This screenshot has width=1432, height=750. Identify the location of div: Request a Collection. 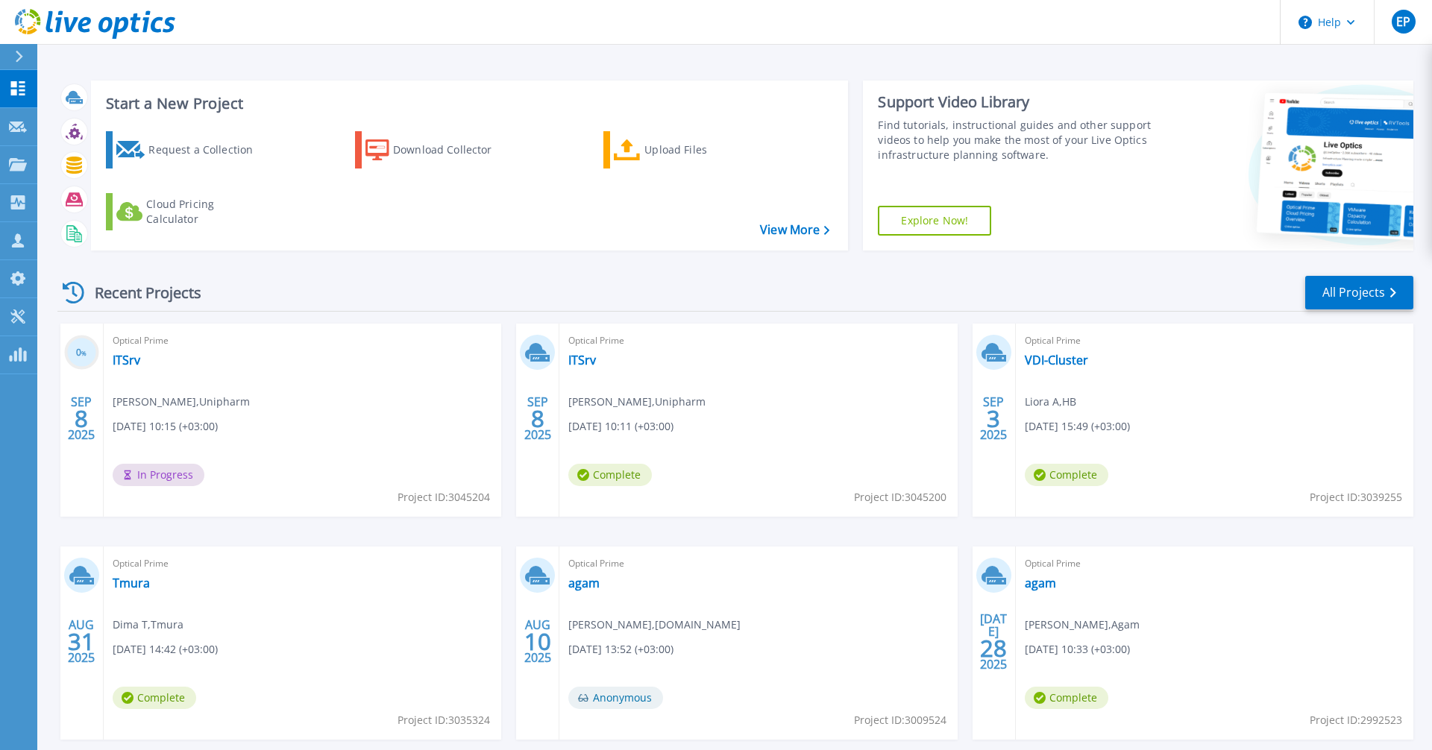
(208, 150).